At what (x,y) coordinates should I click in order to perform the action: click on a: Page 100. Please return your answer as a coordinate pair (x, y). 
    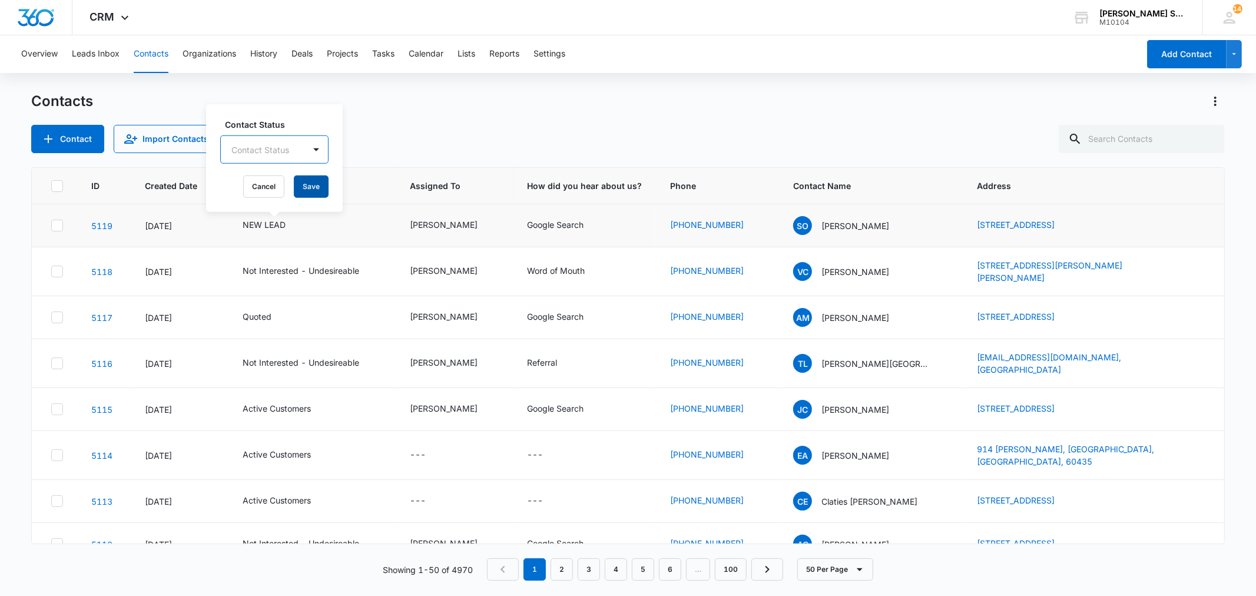
    Looking at the image, I should click on (731, 569).